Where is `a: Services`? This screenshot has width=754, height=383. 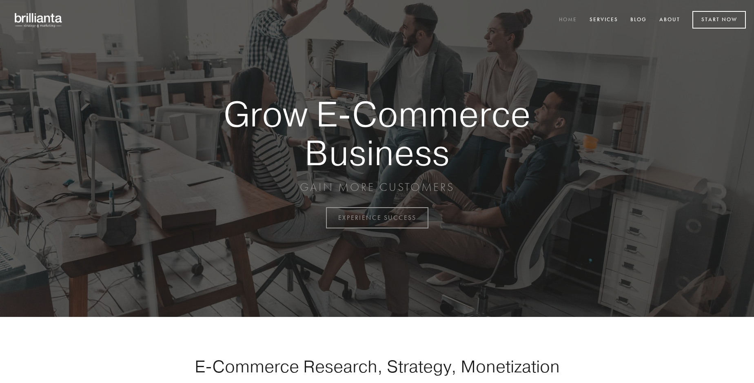
a: Services is located at coordinates (604, 20).